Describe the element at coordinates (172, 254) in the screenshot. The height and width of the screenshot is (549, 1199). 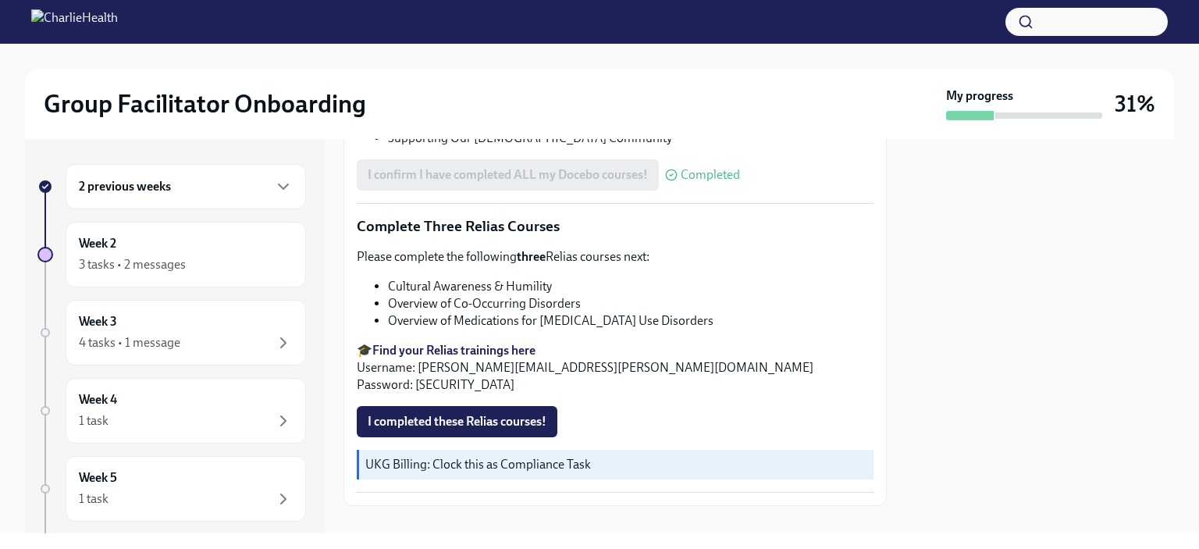
I see `a: Week 23 tasks • 2 messages` at that location.